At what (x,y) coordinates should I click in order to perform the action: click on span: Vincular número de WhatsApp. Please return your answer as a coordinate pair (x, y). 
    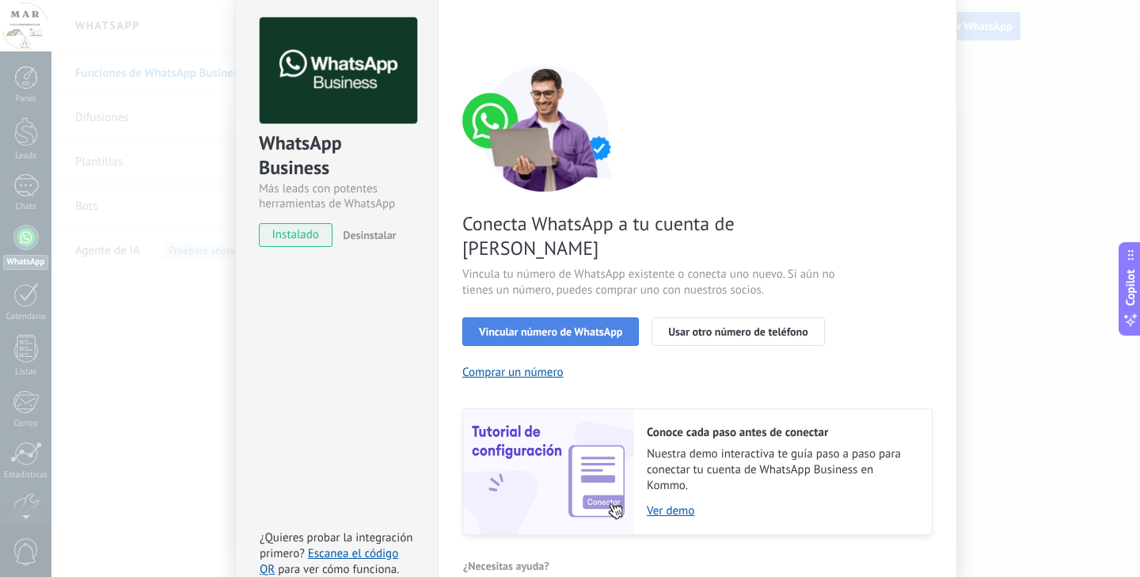
    Looking at the image, I should click on (550, 332).